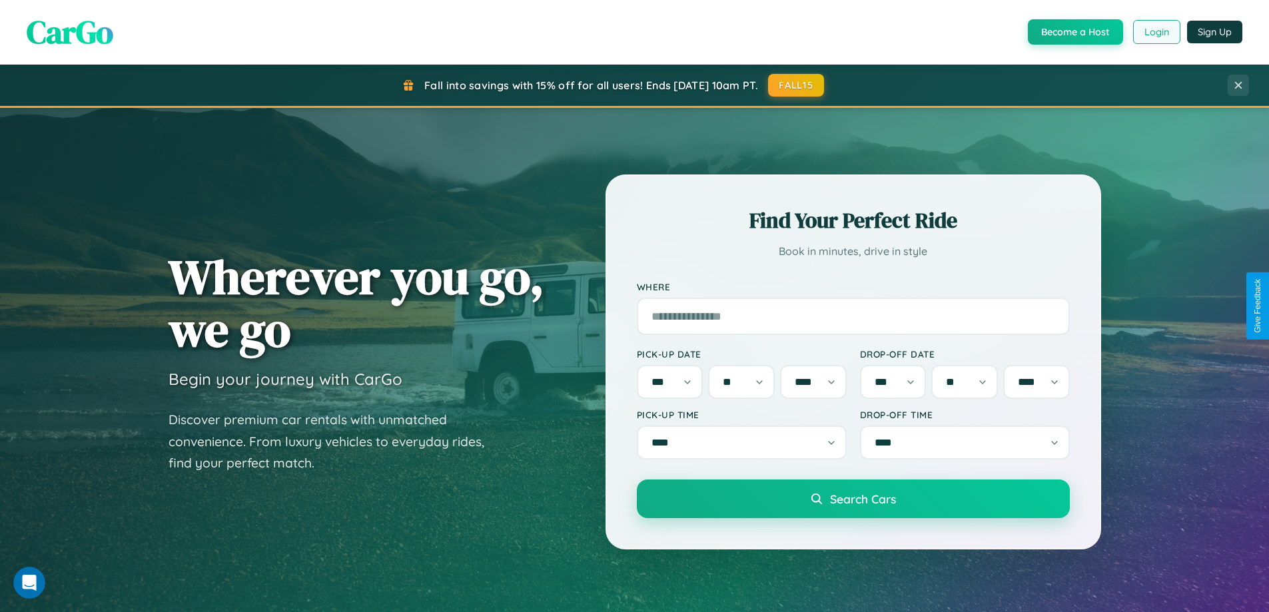  Describe the element at coordinates (853, 220) in the screenshot. I see `h2: Find Your Perfect Ride` at that location.